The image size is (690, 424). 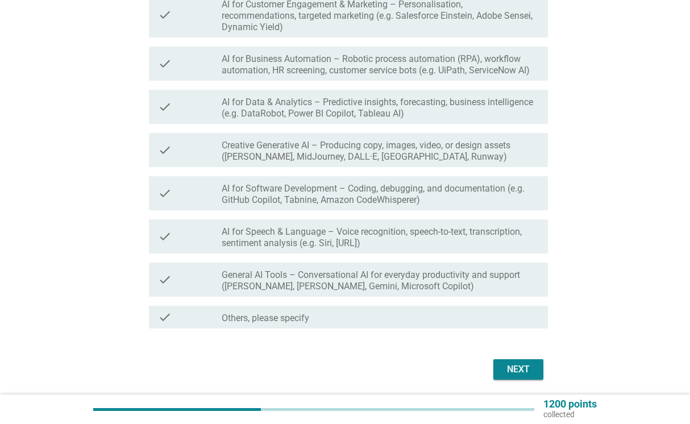 What do you see at coordinates (266, 318) in the screenshot?
I see `label: Others, please specify` at bounding box center [266, 318].